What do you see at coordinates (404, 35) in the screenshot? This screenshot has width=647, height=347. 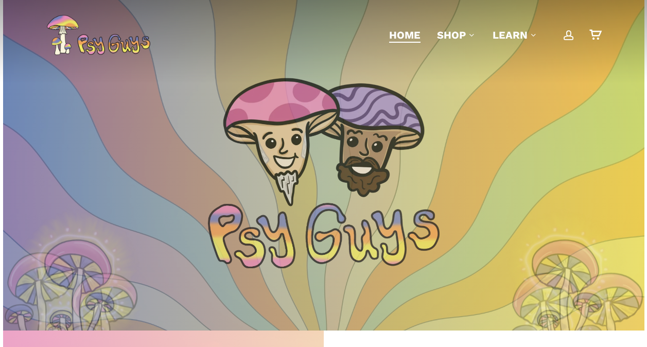 I see `a: Home` at bounding box center [404, 35].